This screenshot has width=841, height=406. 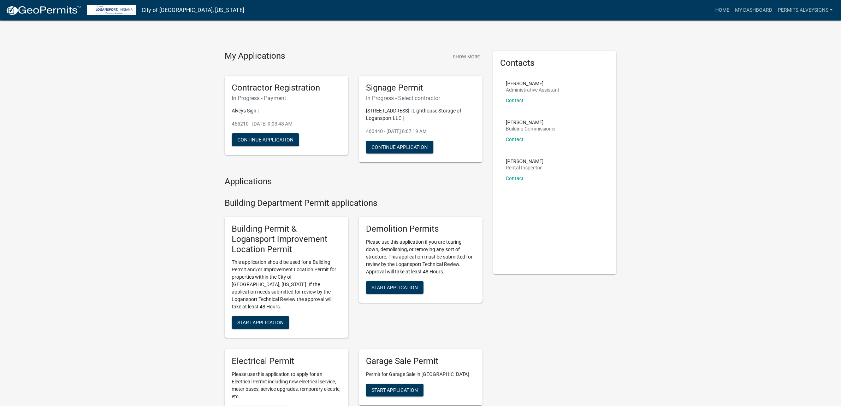 I want to click on h4: Applications, so click(x=354, y=181).